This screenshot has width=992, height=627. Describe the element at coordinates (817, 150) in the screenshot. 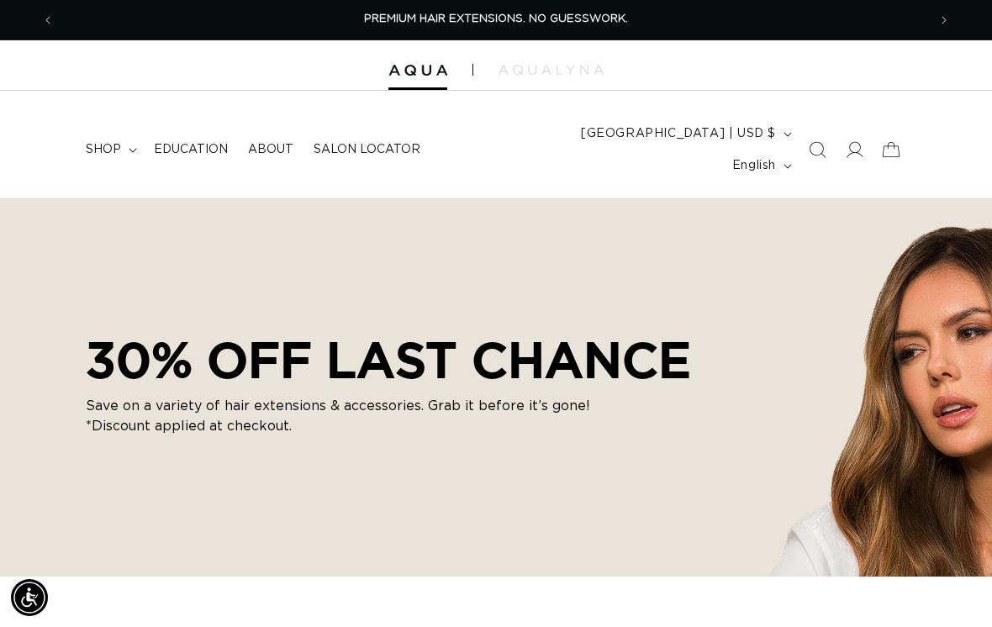

I see `summary: Search` at that location.